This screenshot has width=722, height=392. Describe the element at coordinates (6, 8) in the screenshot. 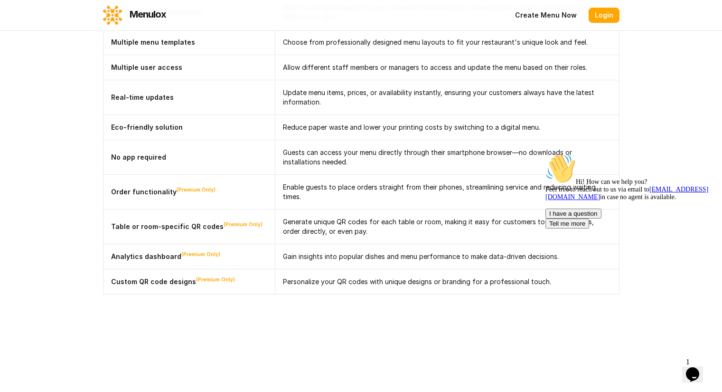

I see `span: 1` at that location.